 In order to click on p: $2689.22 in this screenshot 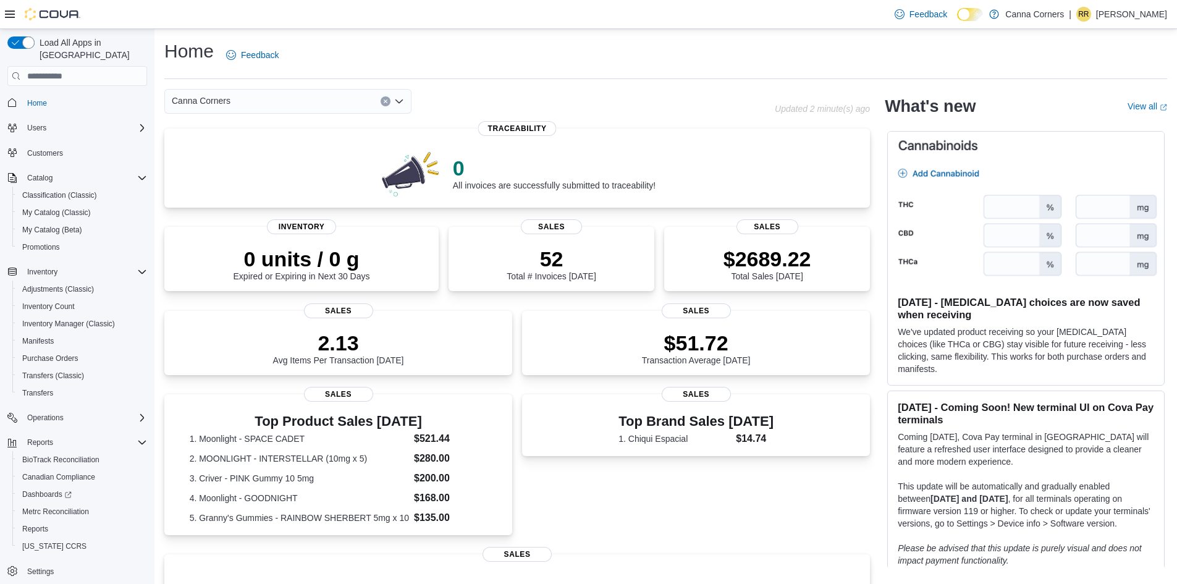, I will do `click(768, 259)`.